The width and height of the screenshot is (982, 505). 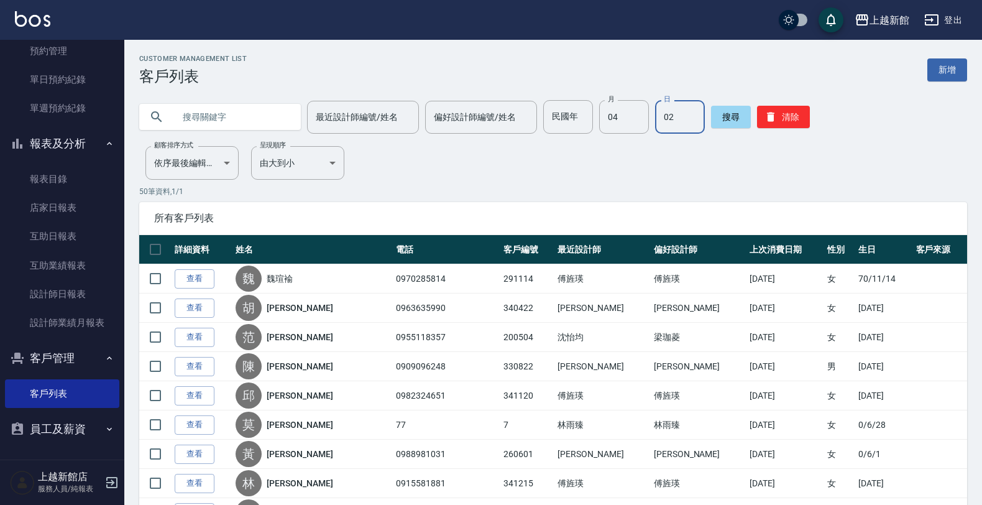 I want to click on td: 0970285814, so click(x=446, y=278).